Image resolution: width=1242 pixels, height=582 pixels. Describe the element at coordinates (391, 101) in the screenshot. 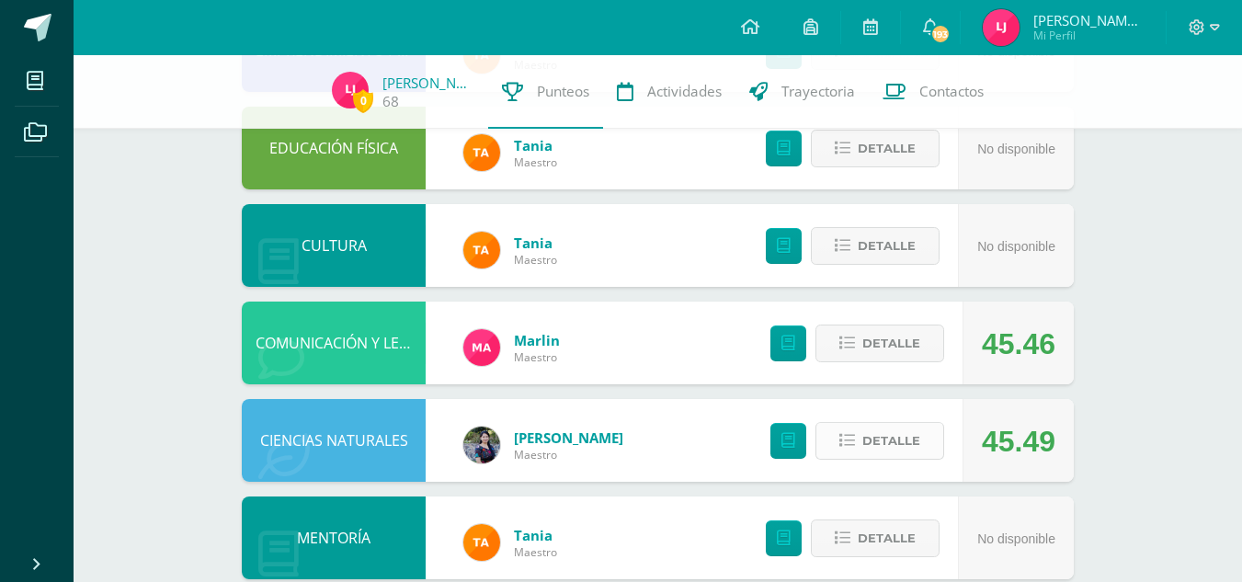

I see `a: 68` at that location.